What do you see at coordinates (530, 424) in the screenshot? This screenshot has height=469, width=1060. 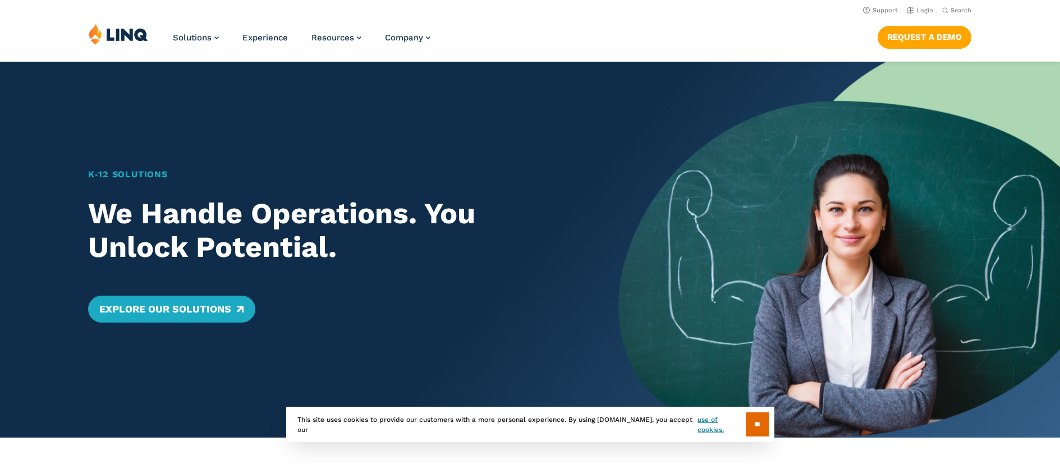 I see `div: This site uses cookies to provide our customers with a more personal experience. By using [DOMAIN...` at bounding box center [530, 424].